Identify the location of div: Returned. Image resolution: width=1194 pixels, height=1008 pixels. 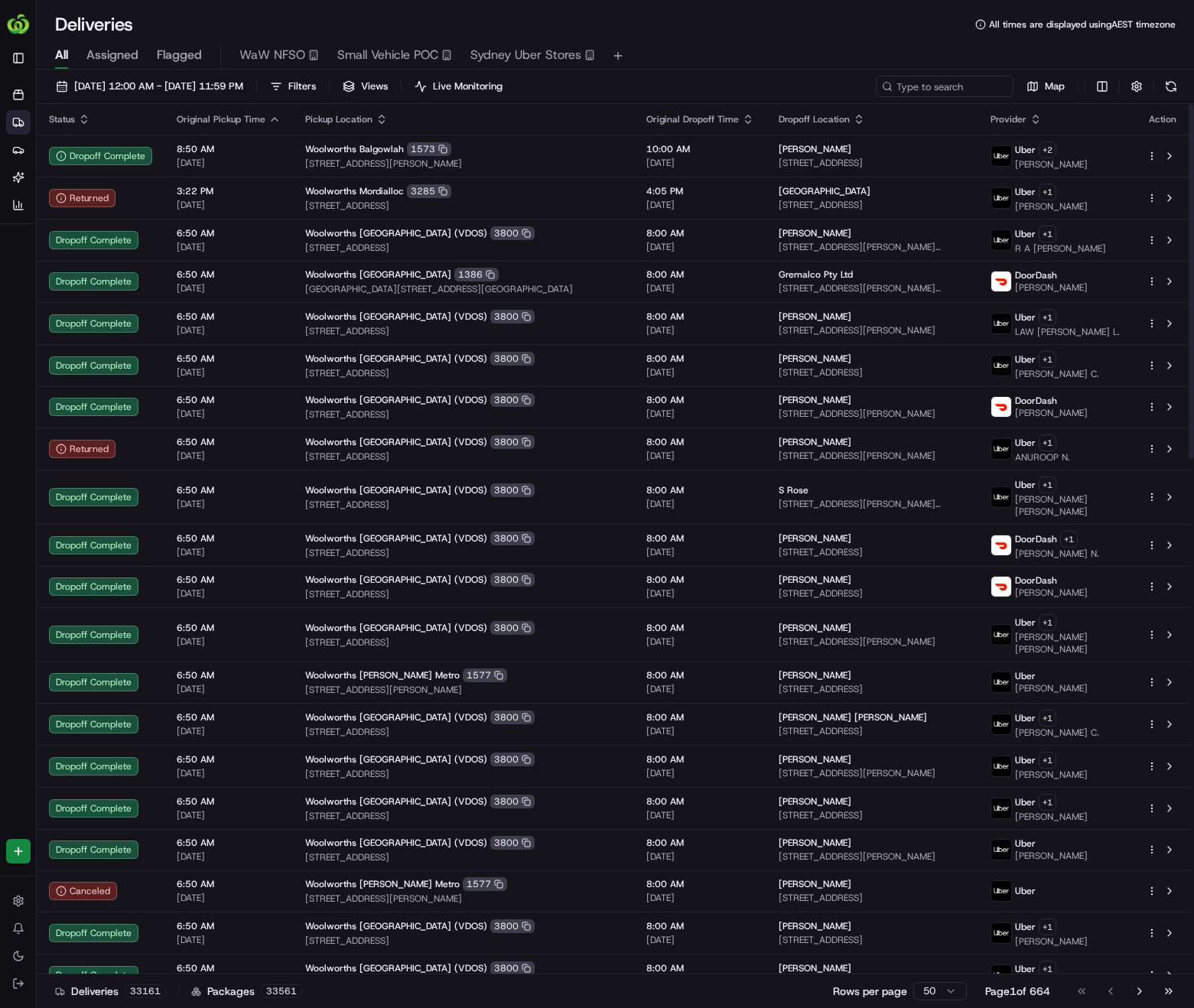
(82, 449).